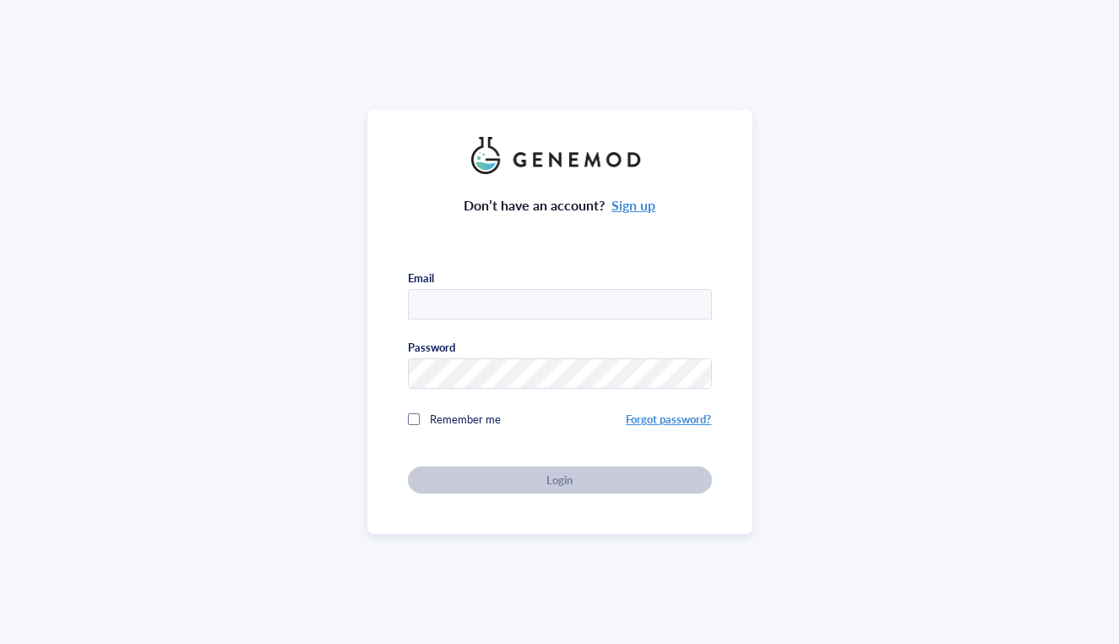  What do you see at coordinates (560, 155) in the screenshot?
I see `img: genemod_logo_light-BcqUzbGq.png` at bounding box center [560, 155].